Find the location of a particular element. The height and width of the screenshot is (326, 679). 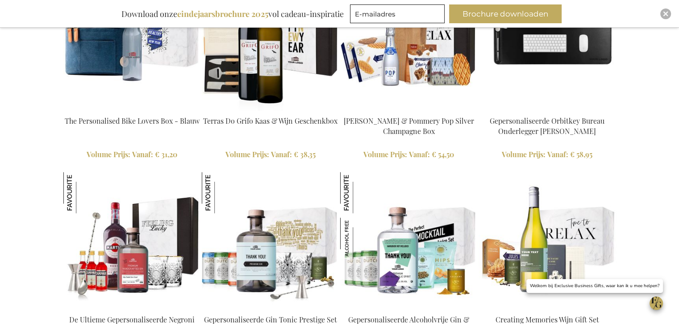

a: Volume Prijs: Vanaf € 54,50 is located at coordinates (409, 155).